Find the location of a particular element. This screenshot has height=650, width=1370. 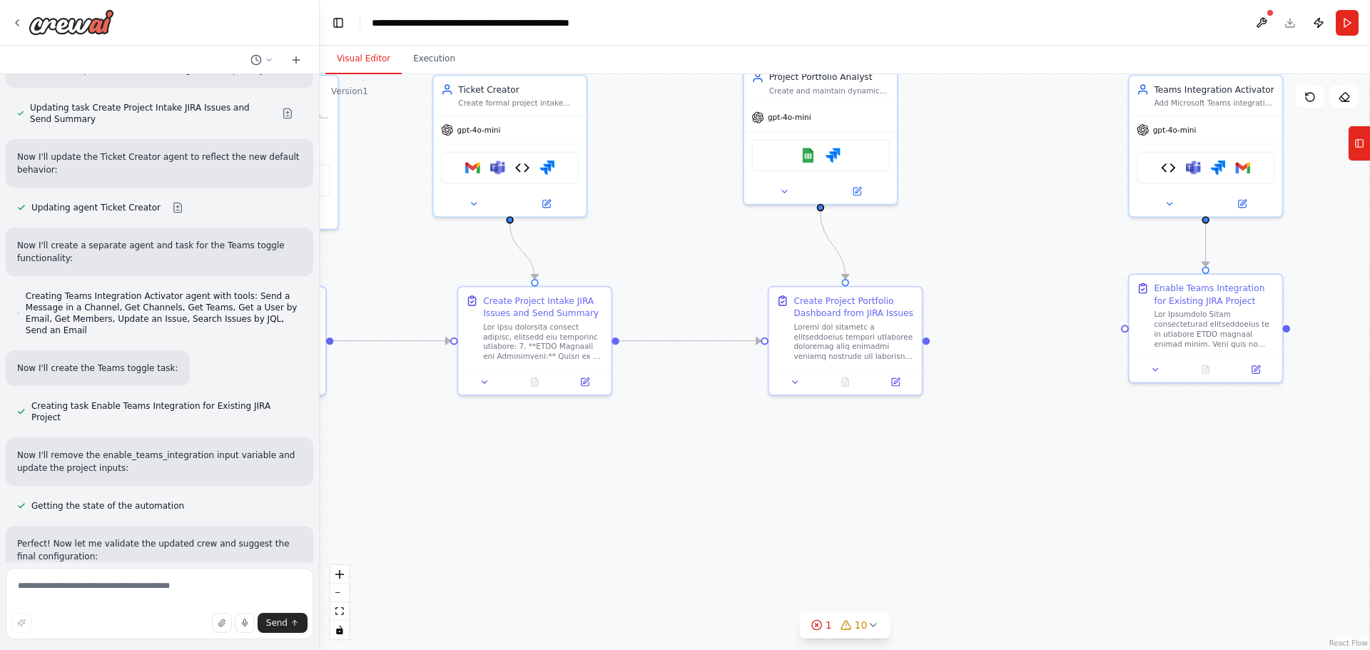

div: Project Portfolio AnalystCreate and maintain dynamic project portfolio dashboards for RICE score ... is located at coordinates (820, 133).